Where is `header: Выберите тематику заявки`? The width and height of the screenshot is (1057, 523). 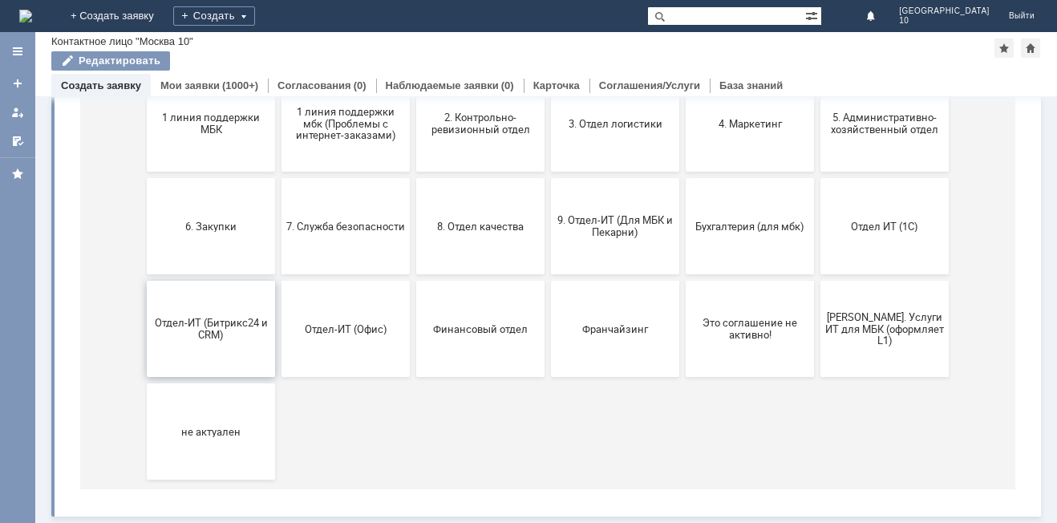 header: Выберите тематику заявки is located at coordinates (481, 168).